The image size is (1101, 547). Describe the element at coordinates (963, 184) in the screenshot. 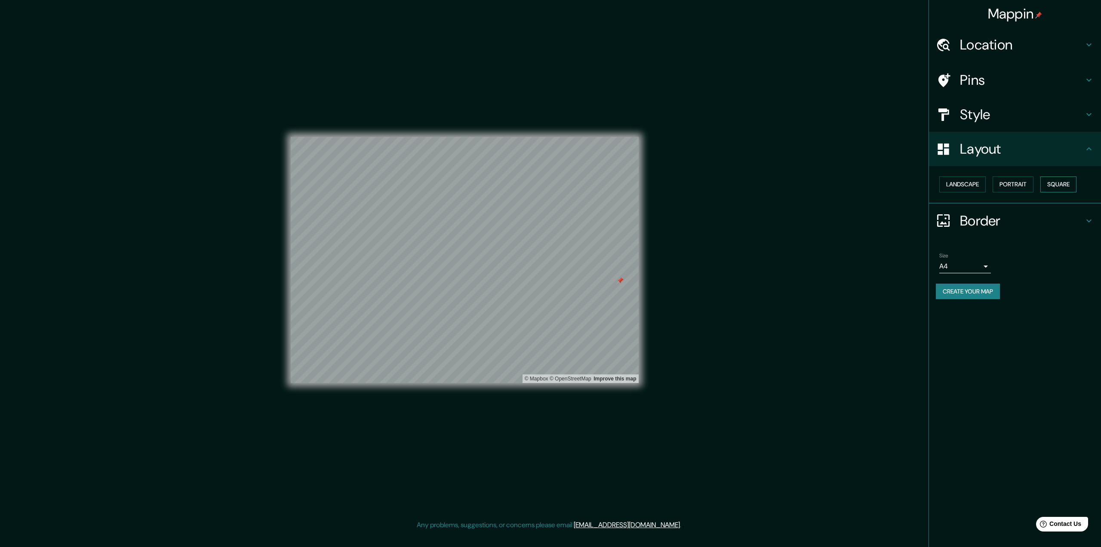

I see `button: Landscape` at that location.